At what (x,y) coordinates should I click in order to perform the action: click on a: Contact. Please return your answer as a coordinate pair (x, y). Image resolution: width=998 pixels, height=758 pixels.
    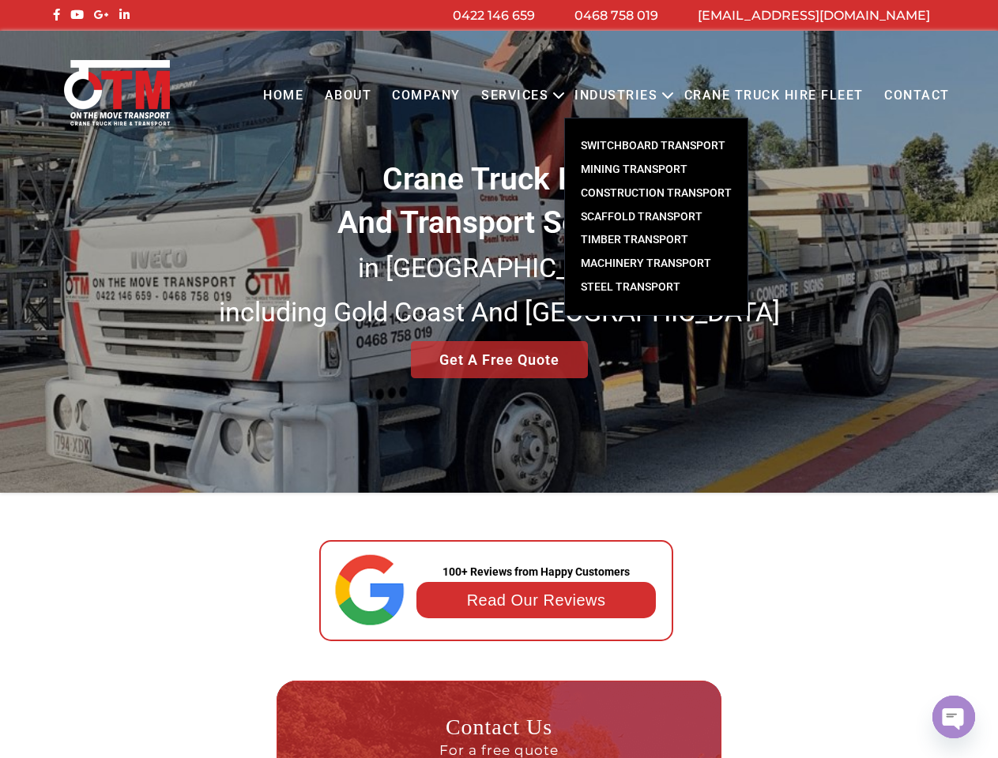
    Looking at the image, I should click on (916, 96).